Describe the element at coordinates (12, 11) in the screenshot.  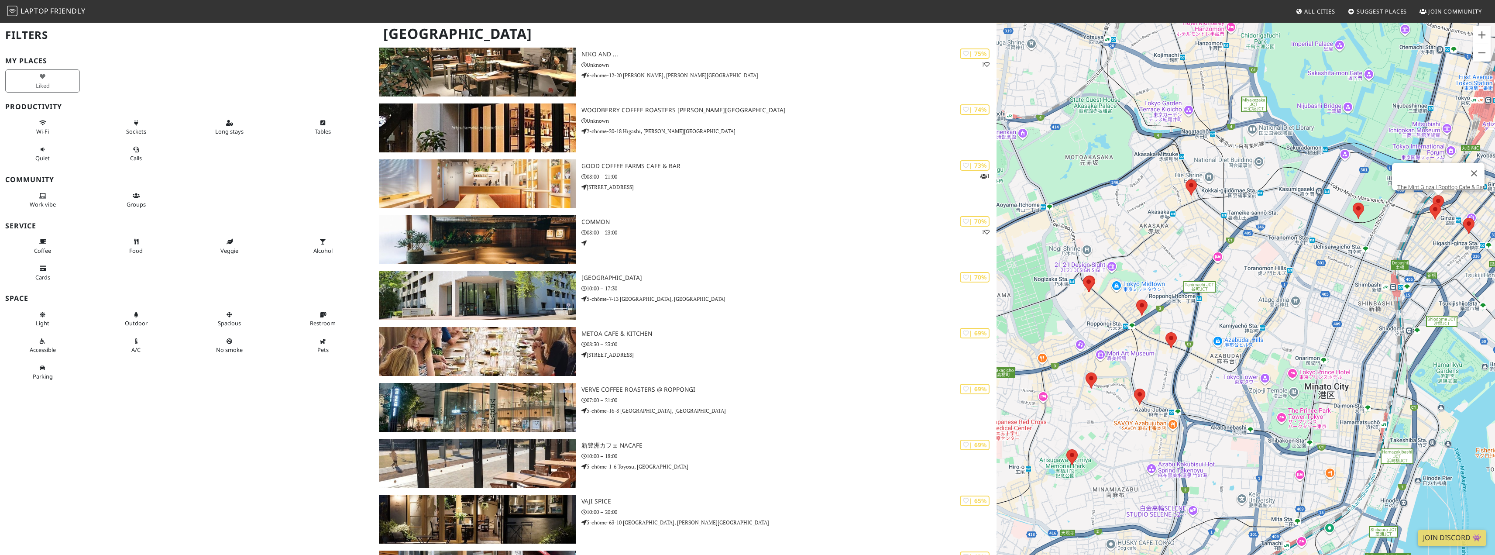
I see `img: LaptopFriendly` at that location.